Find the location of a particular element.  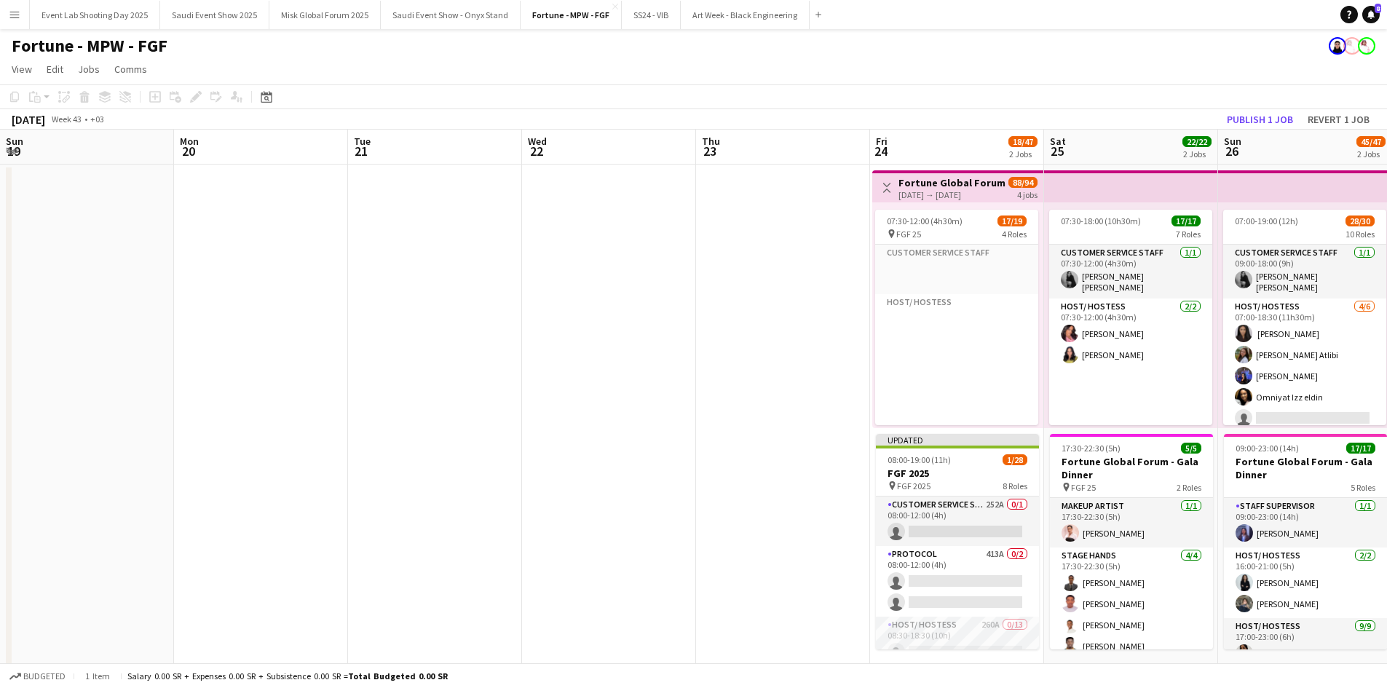

span: Jobs is located at coordinates (89, 69).